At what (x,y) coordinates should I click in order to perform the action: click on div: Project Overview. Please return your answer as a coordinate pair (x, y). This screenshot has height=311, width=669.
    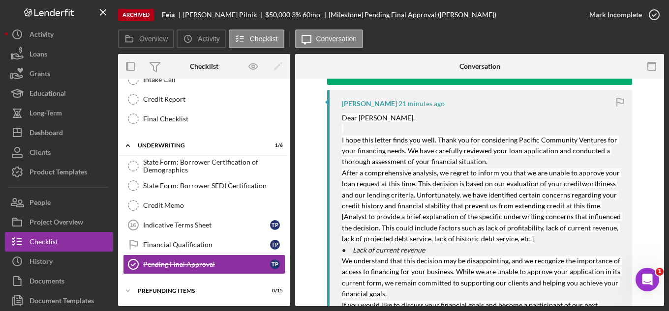
    Looking at the image, I should click on (56, 223).